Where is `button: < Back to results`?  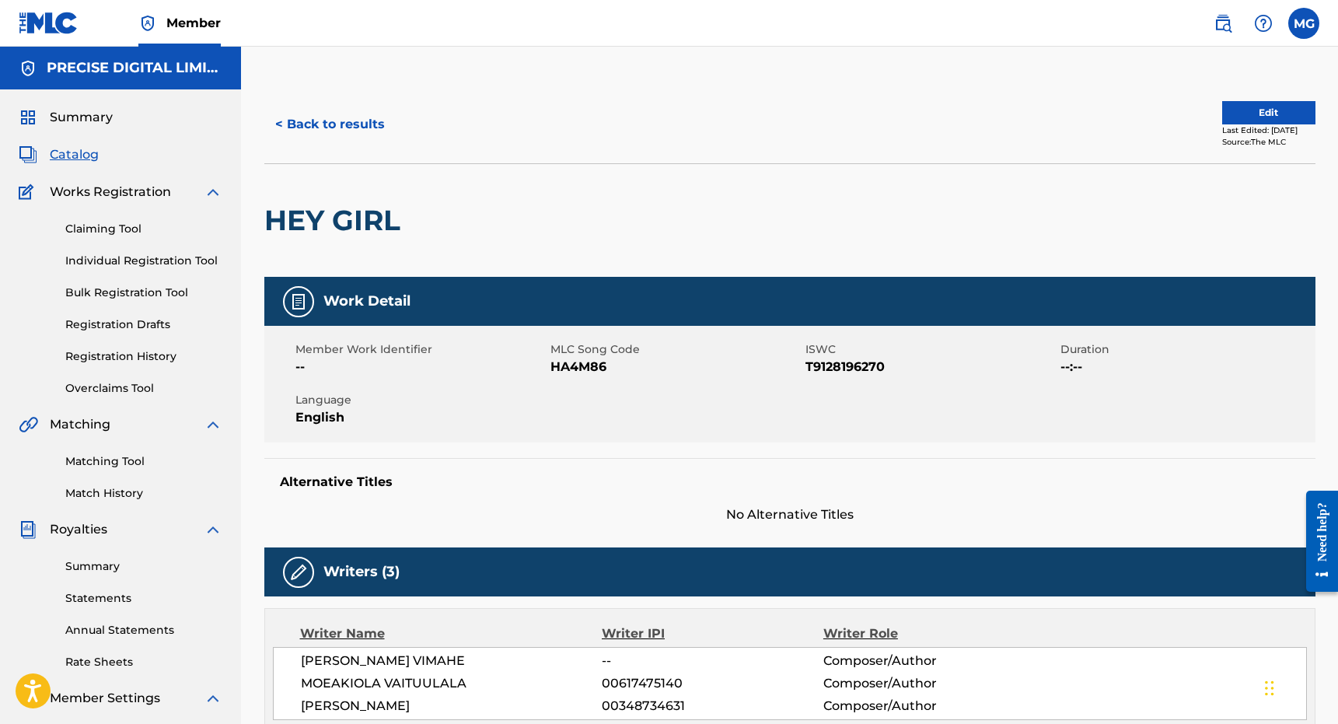 button: < Back to results is located at coordinates (330, 124).